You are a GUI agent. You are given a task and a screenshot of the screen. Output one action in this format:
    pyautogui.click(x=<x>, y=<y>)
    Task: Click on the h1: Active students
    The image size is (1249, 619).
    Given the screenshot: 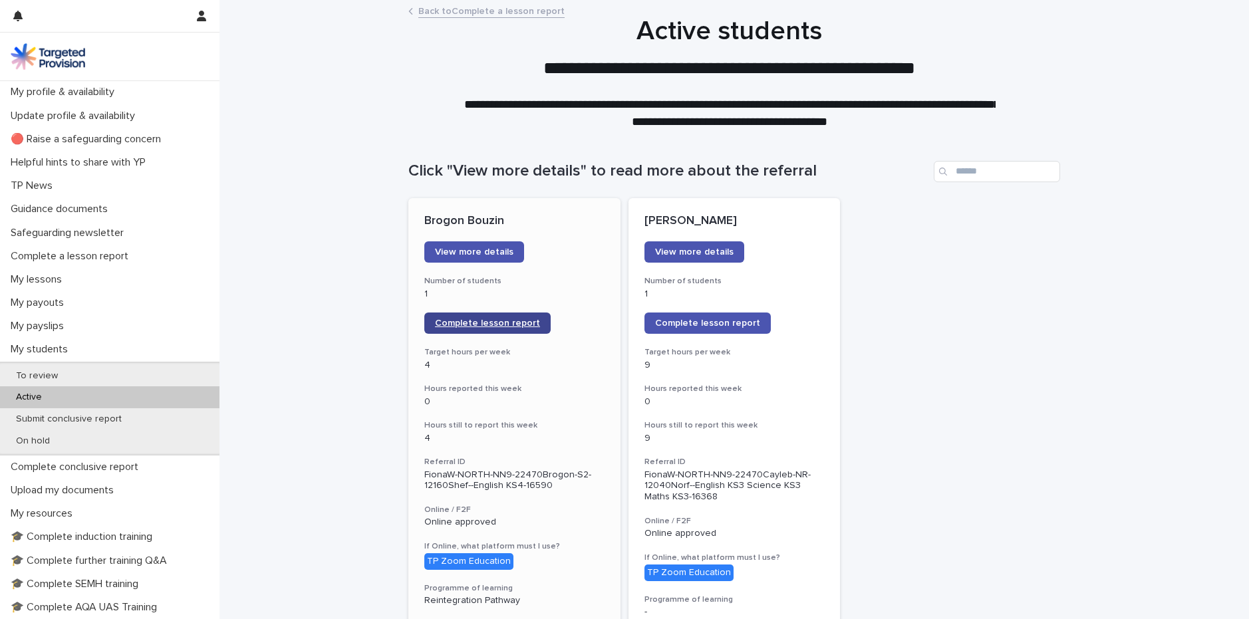 What is the action you would take?
    pyautogui.click(x=729, y=31)
    